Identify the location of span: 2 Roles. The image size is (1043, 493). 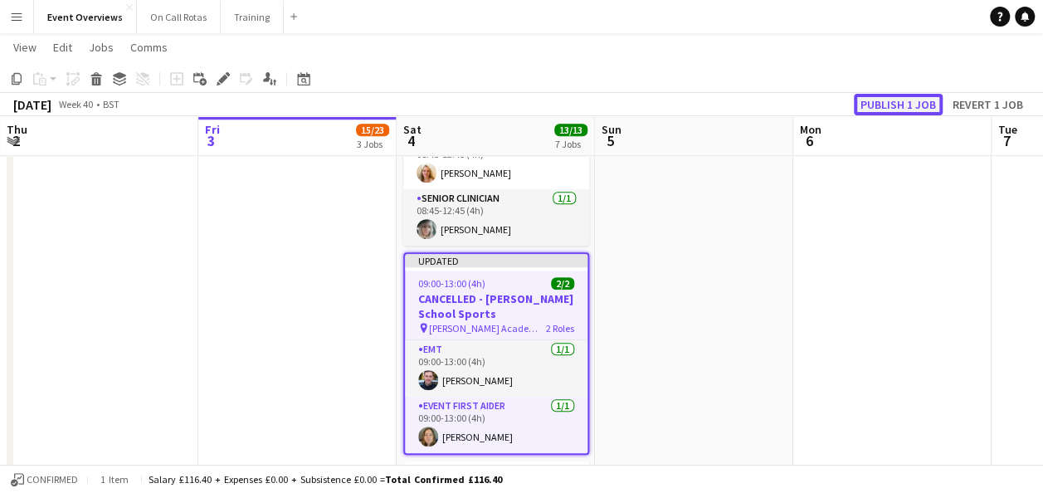
(560, 328).